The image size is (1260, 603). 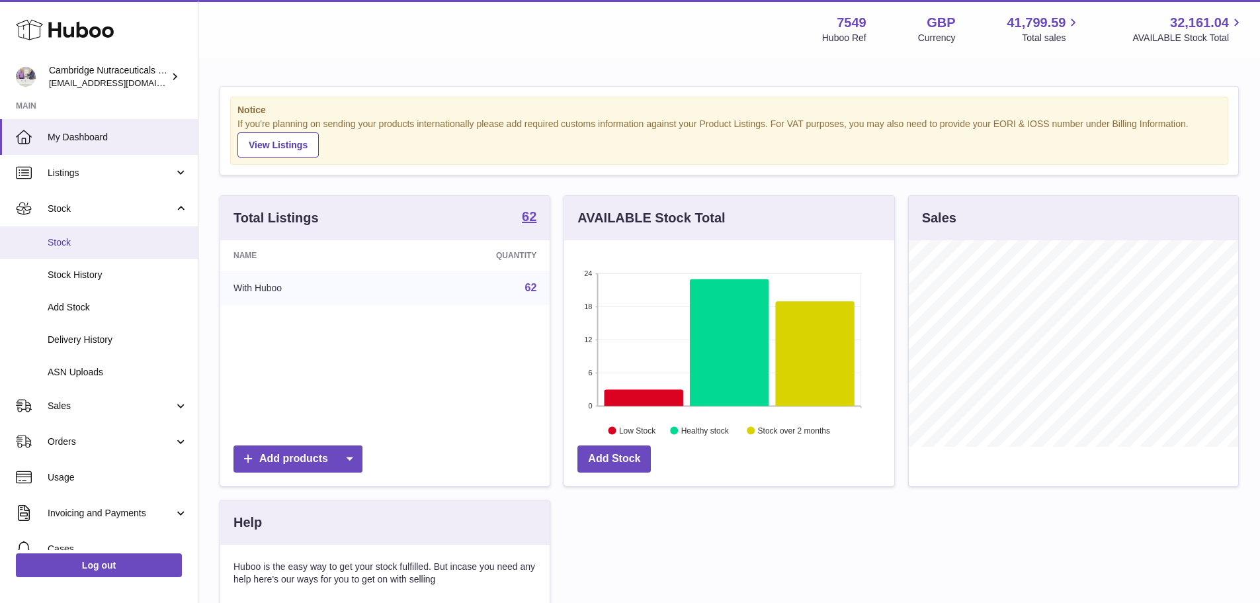 I want to click on a: 41,799.59 Total sales, so click(x=1044, y=29).